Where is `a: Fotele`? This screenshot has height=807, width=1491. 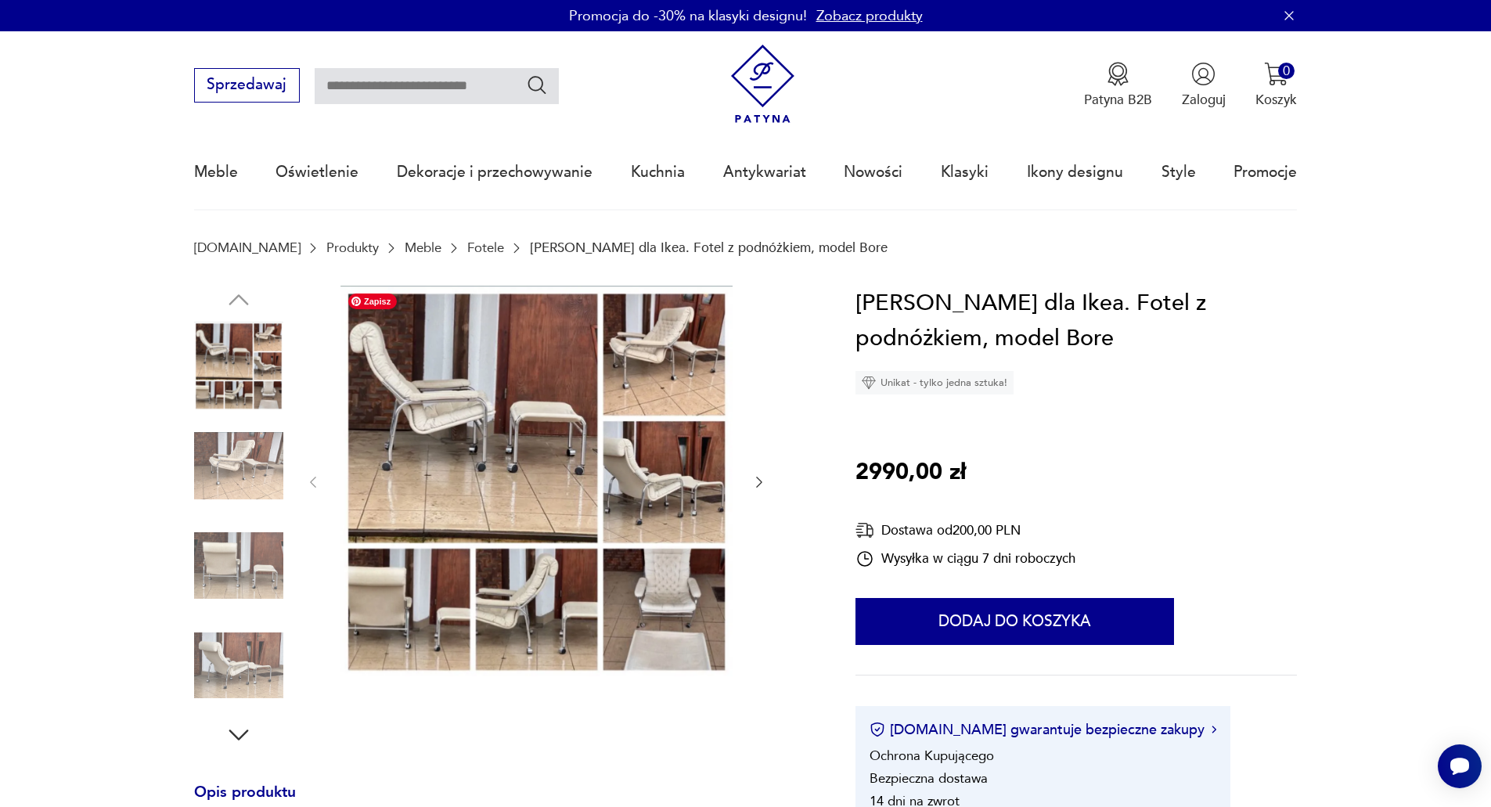
a: Fotele is located at coordinates (485, 247).